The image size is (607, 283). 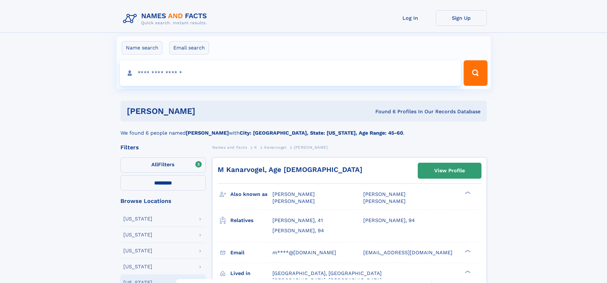 I want to click on div: Found 6 Profiles In Our Records Database, so click(x=383, y=112).